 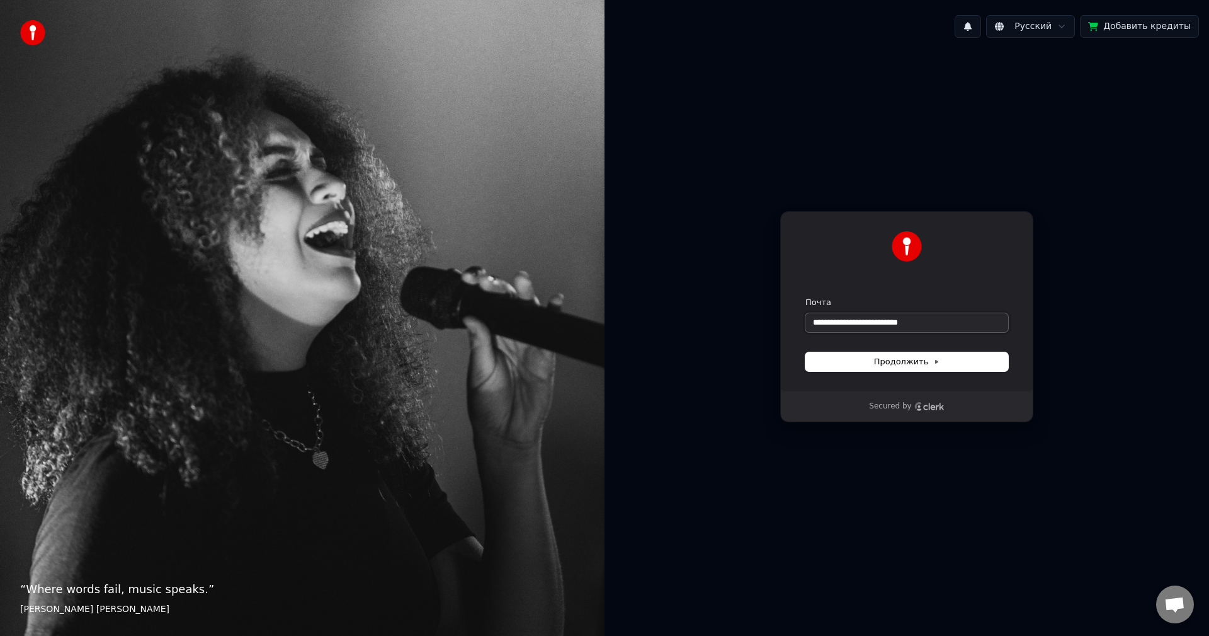 What do you see at coordinates (930, 406) in the screenshot?
I see `a: Clerk logo` at bounding box center [930, 406].